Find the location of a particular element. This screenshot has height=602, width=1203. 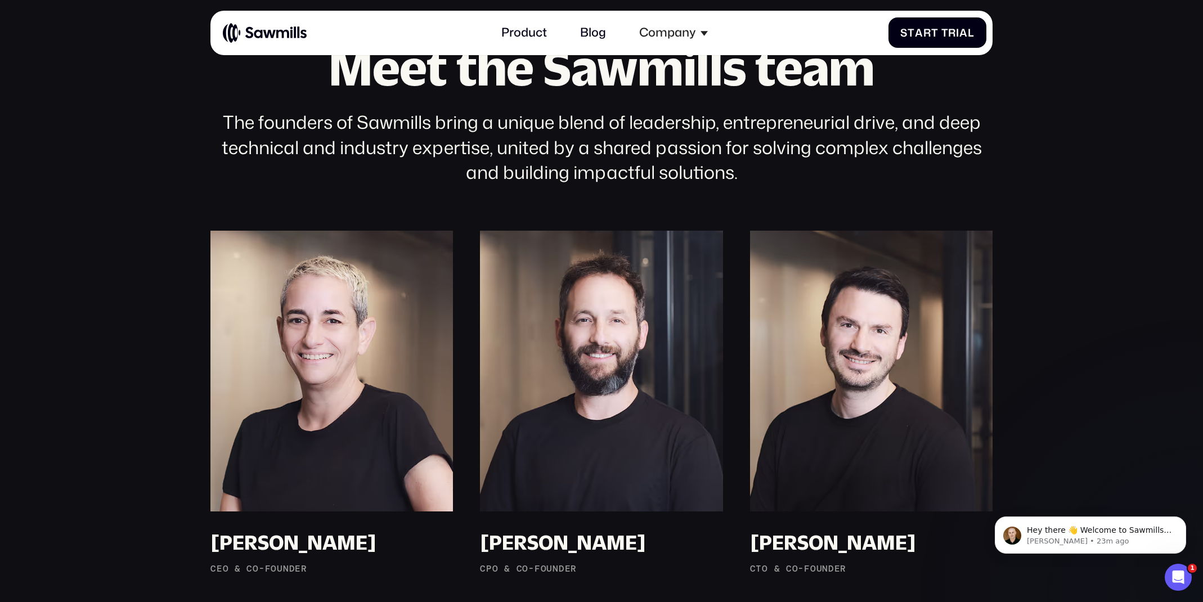

span: i is located at coordinates (957, 33).